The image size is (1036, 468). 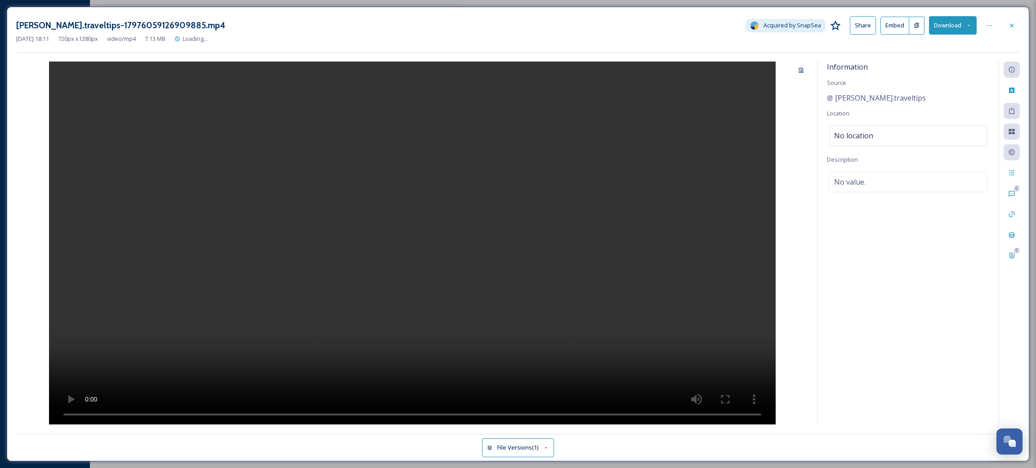 I want to click on span: Acquired by SnapSea, so click(x=792, y=25).